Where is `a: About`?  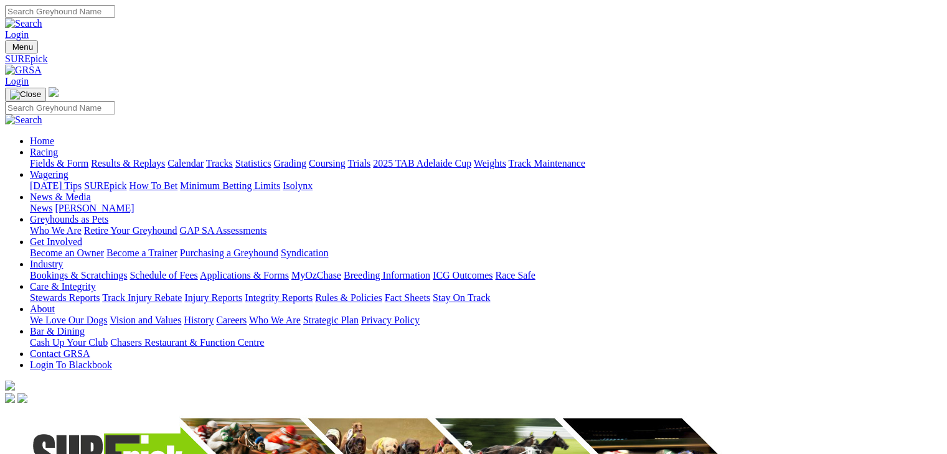 a: About is located at coordinates (42, 309).